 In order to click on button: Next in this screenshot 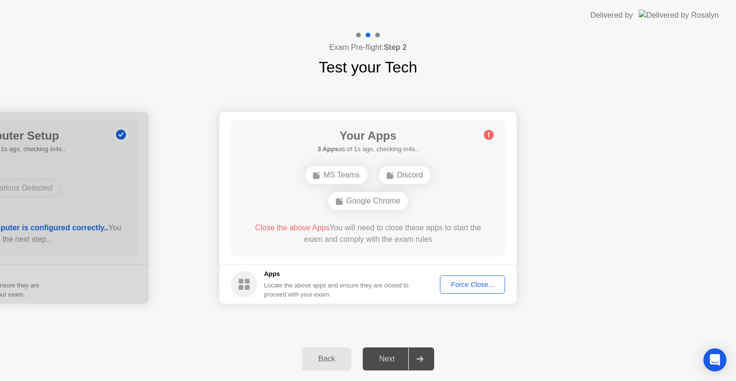, I will do `click(398, 358)`.